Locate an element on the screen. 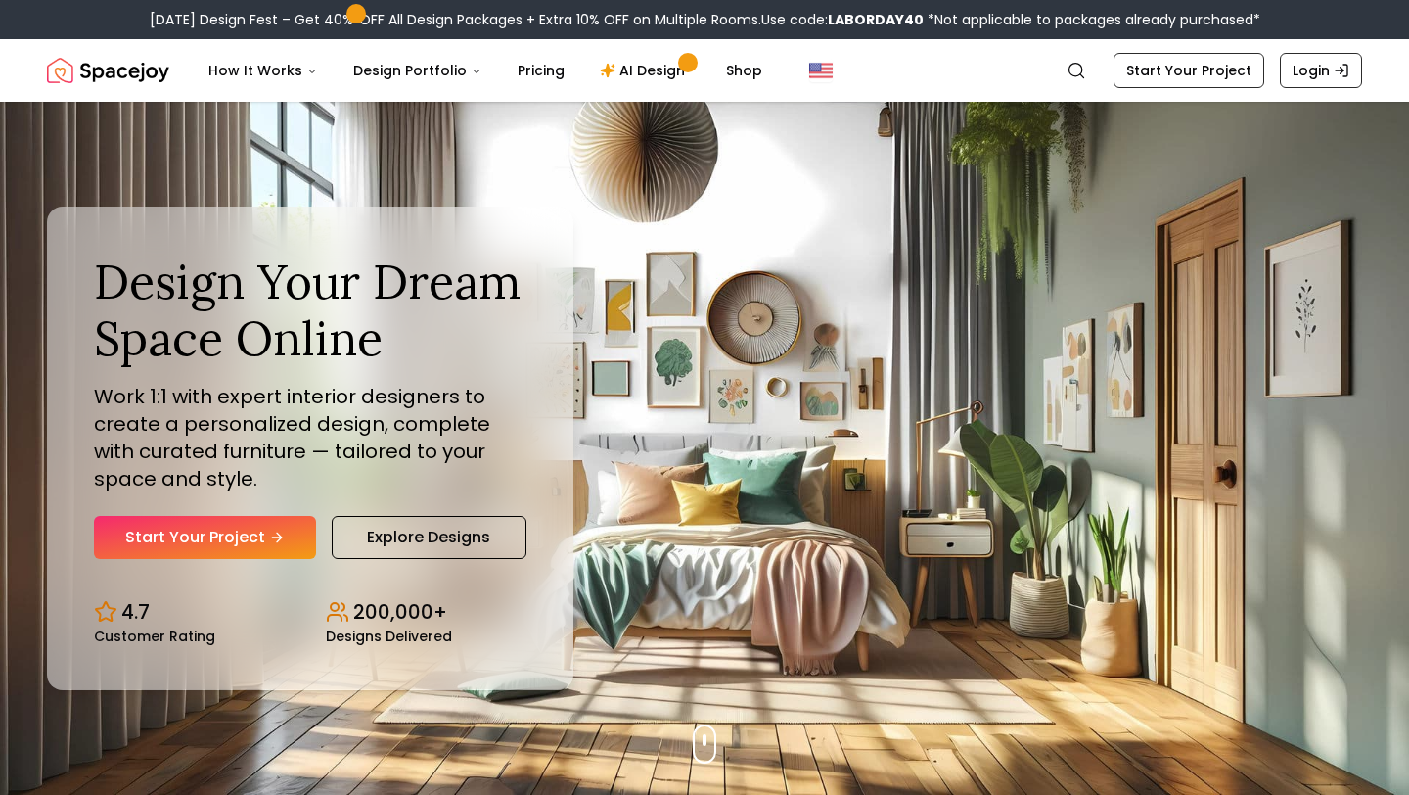 This screenshot has width=1409, height=795. nav: Global is located at coordinates (705, 70).